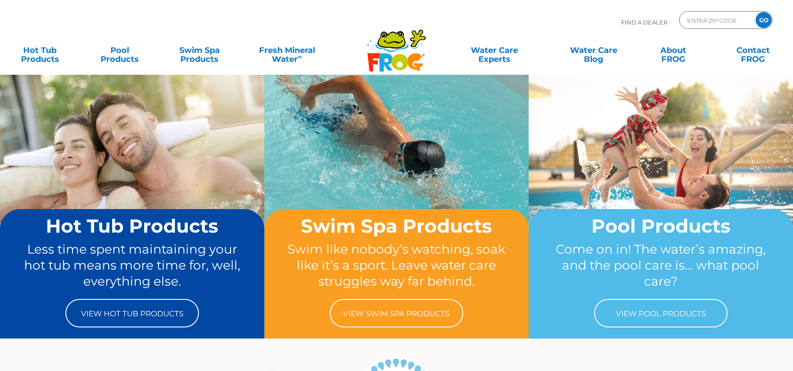  Describe the element at coordinates (40, 50) in the screenshot. I see `a: Hot TubProducts` at that location.